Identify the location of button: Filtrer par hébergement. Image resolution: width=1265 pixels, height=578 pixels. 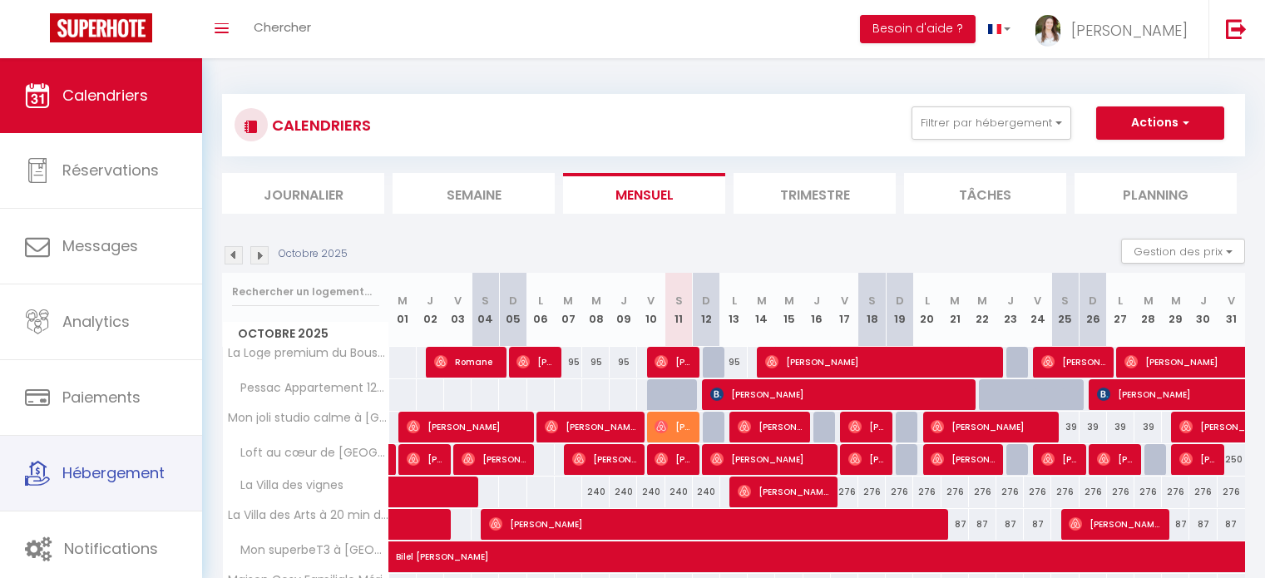
(992, 123).